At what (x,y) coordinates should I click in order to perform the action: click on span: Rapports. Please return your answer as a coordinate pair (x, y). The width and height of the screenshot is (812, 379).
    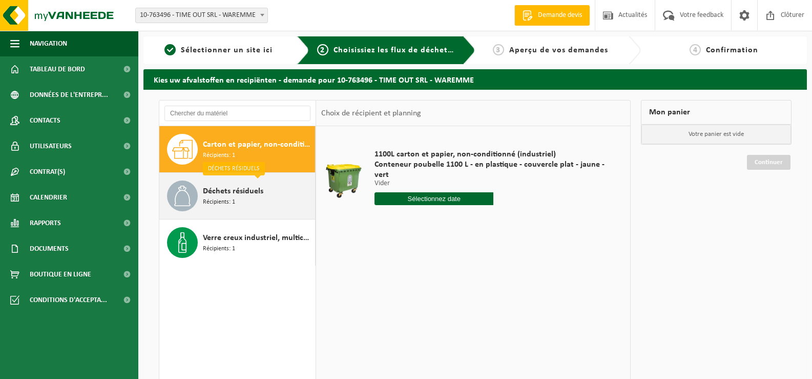
    Looking at the image, I should click on (45, 223).